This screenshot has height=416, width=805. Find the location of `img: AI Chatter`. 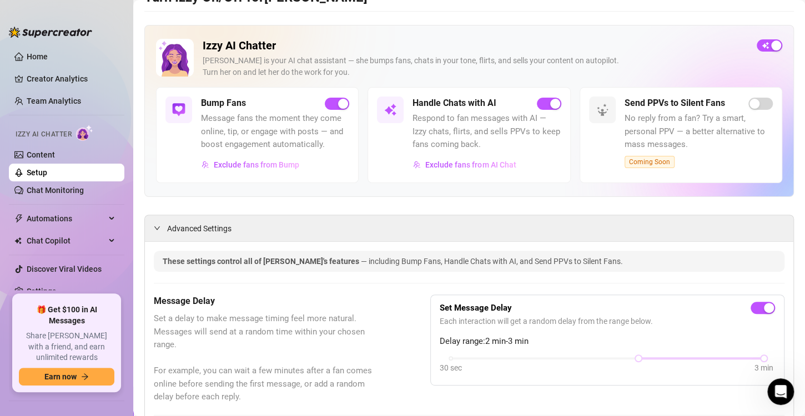

img: AI Chatter is located at coordinates (84, 133).